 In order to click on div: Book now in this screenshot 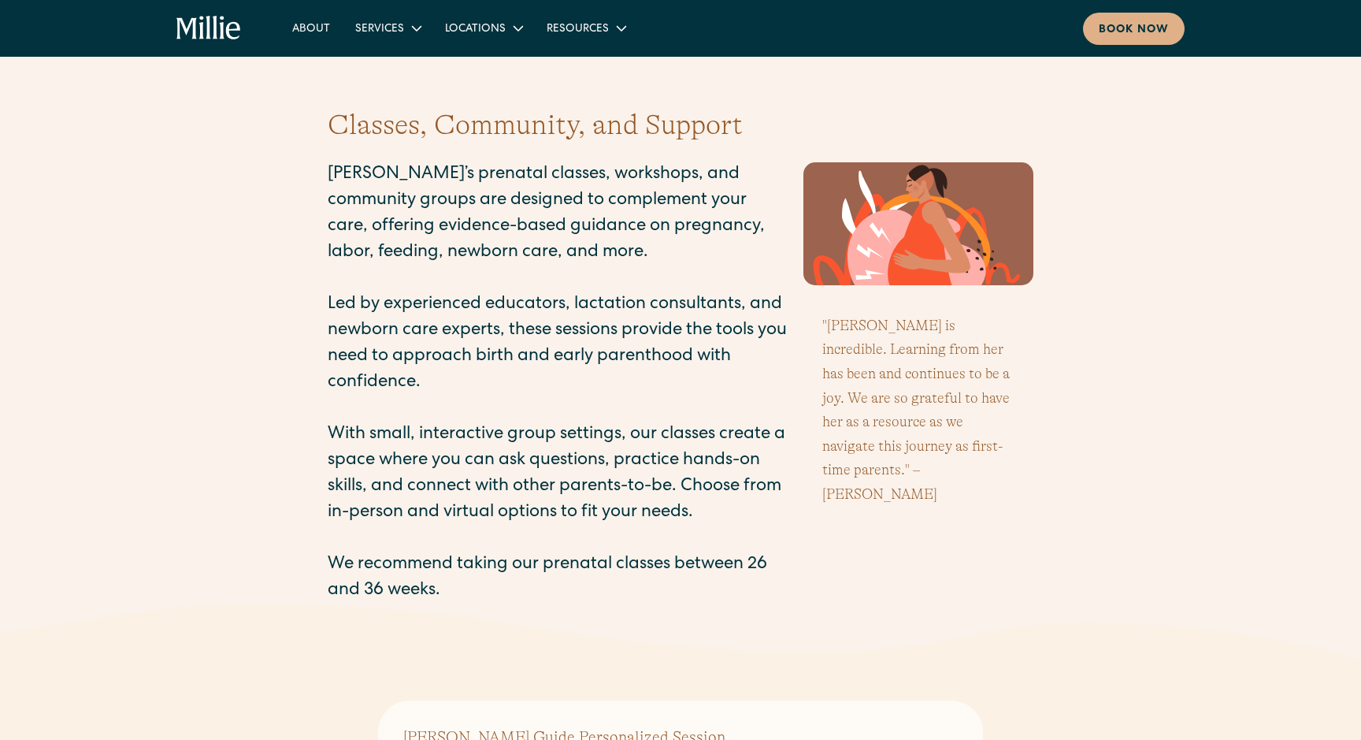, I will do `click(1133, 30)`.